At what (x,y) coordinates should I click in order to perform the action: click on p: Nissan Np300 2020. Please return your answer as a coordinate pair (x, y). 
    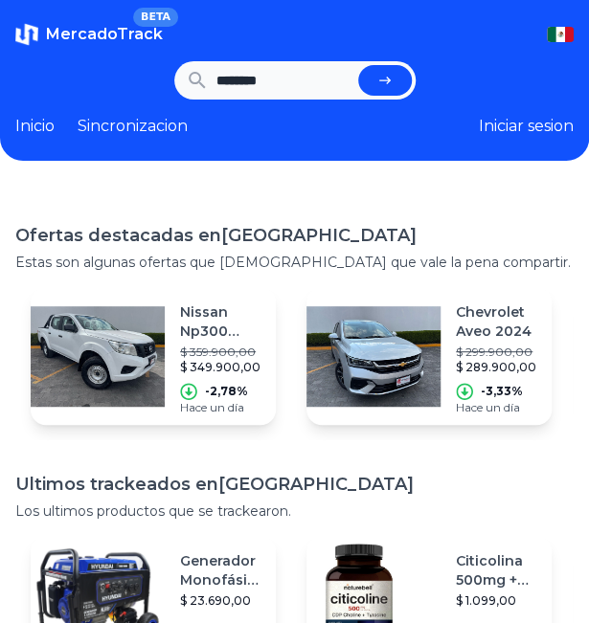
    Looking at the image, I should click on (220, 322).